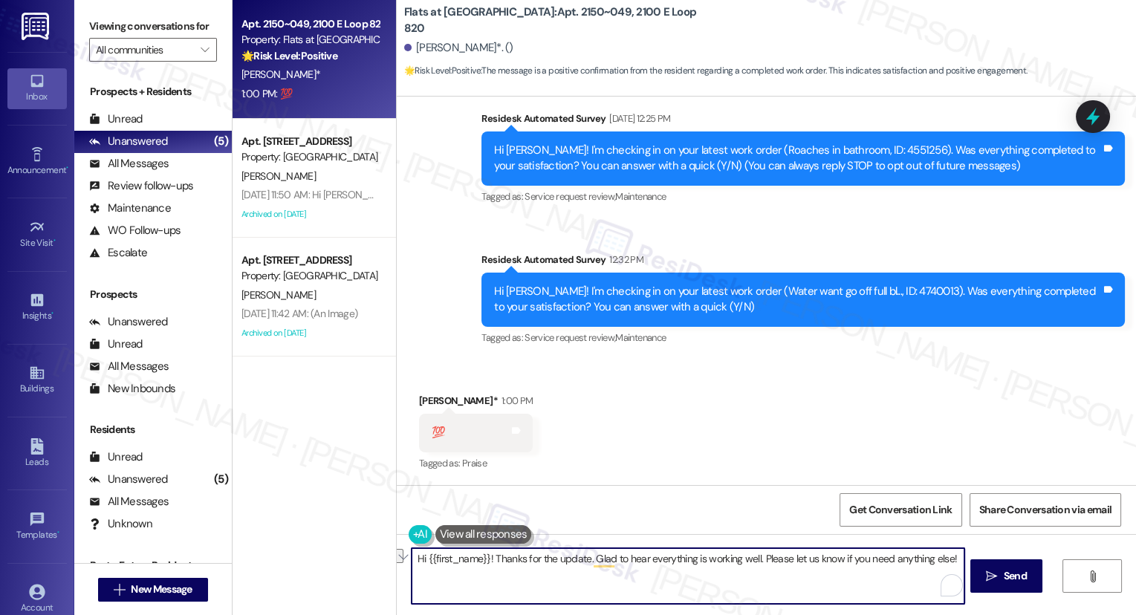 The width and height of the screenshot is (1136, 615). Describe the element at coordinates (37, 88) in the screenshot. I see `a: Inbox` at that location.